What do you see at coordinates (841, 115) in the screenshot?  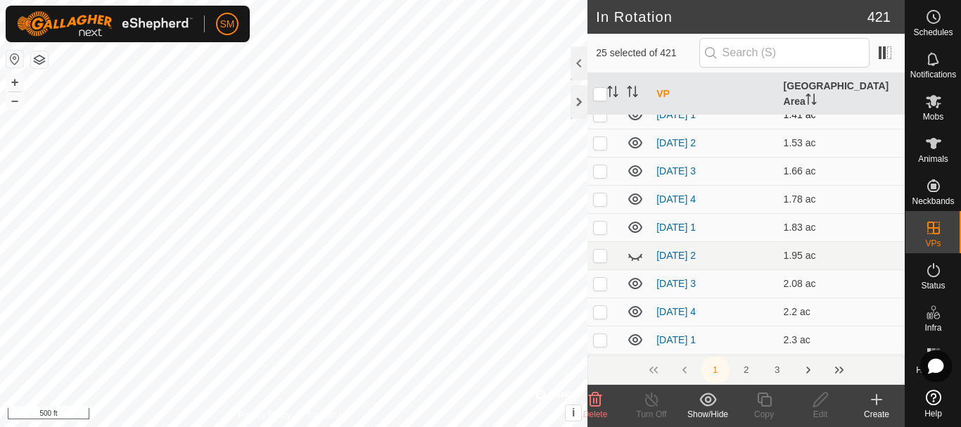 I see `td: 1.41 ac` at bounding box center [841, 115].